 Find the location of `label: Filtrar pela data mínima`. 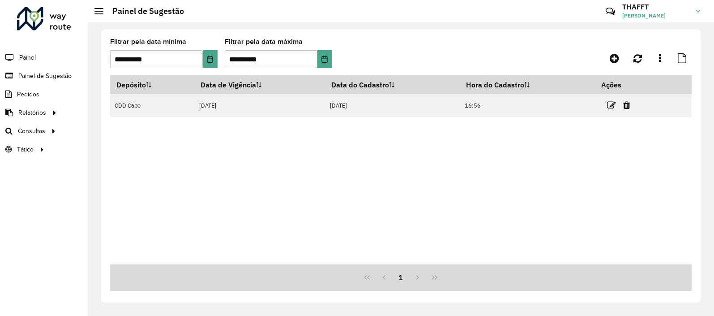

label: Filtrar pela data mínima is located at coordinates (148, 42).